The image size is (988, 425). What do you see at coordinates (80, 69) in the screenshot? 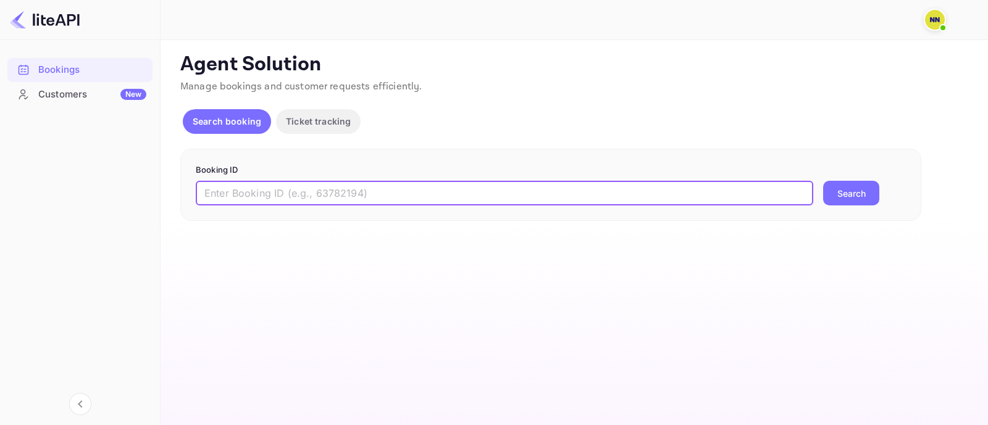
I see `a: Bookings` at bounding box center [80, 69].